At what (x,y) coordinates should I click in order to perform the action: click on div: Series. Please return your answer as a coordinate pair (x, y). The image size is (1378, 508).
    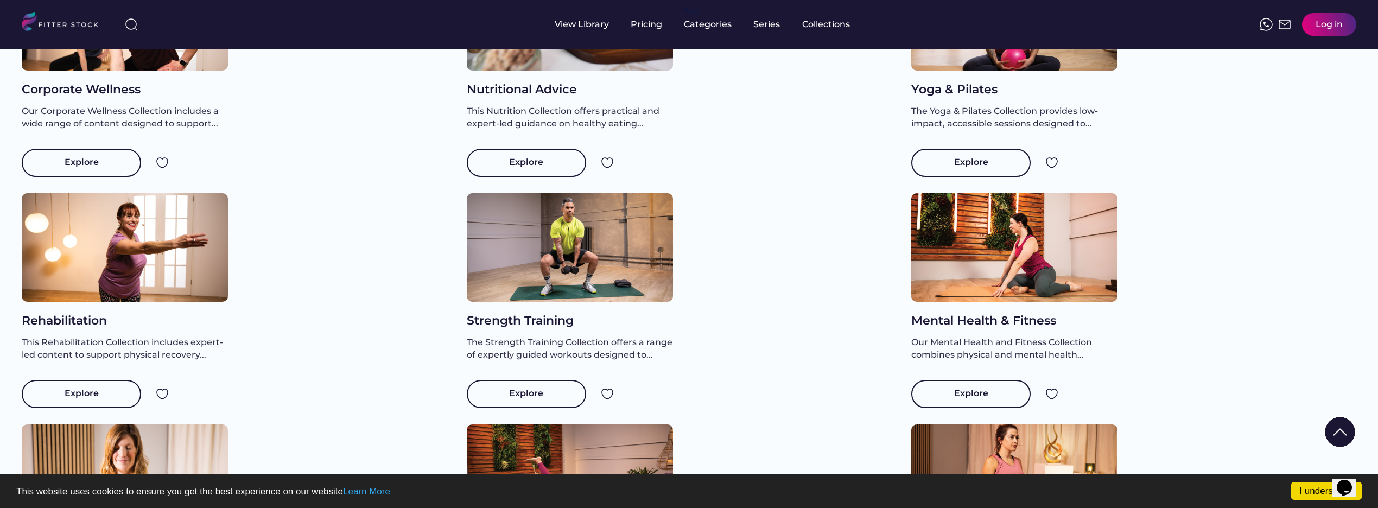
    Looking at the image, I should click on (767, 24).